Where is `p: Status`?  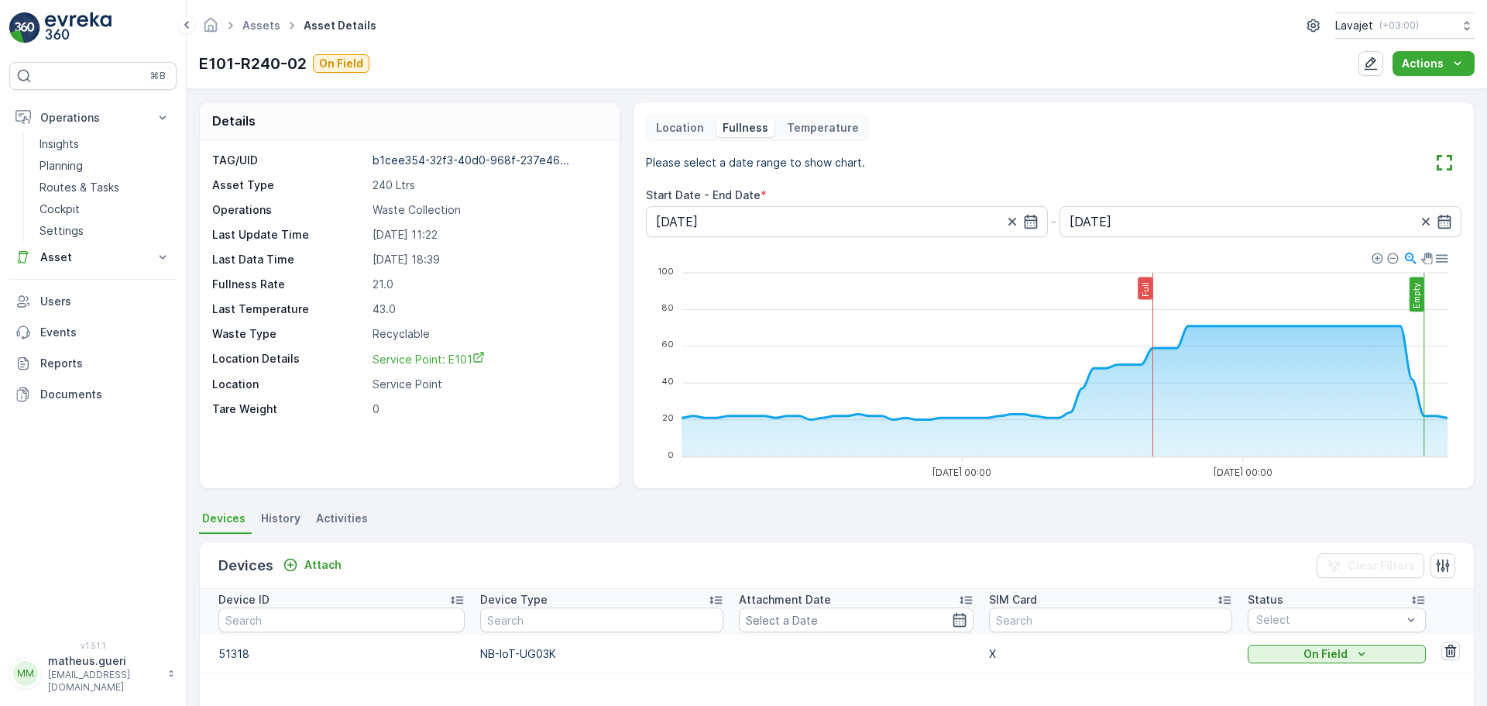 p: Status is located at coordinates (1266, 599).